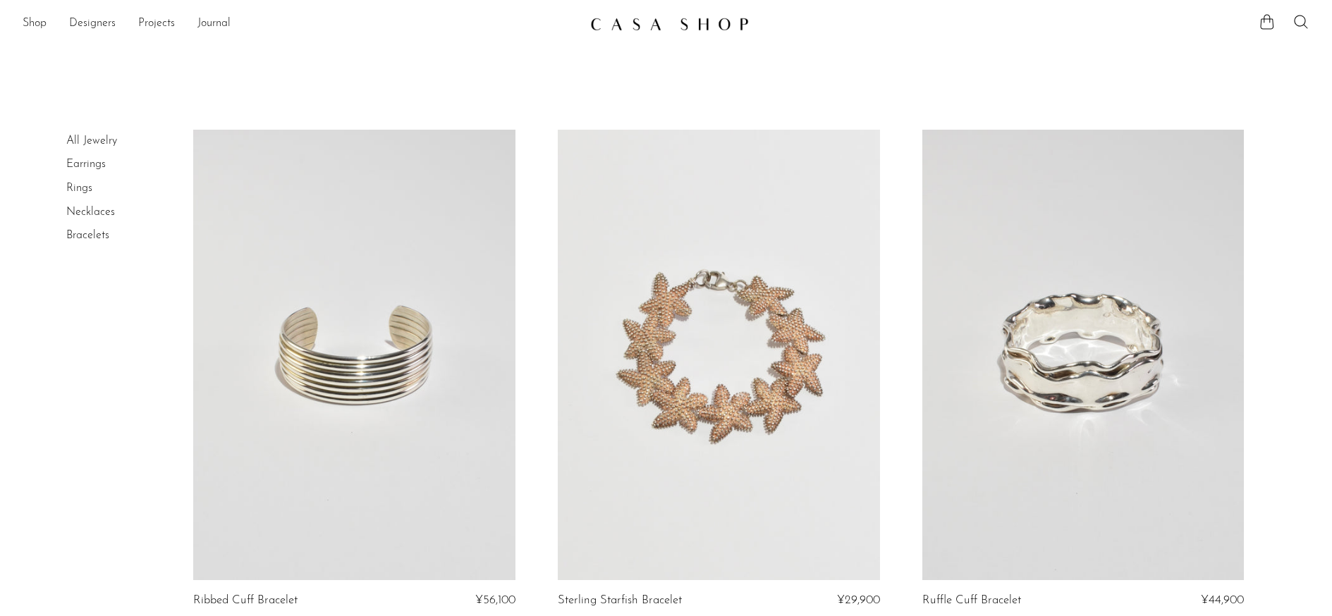 This screenshot has height=616, width=1332. I want to click on a: Journal, so click(214, 24).